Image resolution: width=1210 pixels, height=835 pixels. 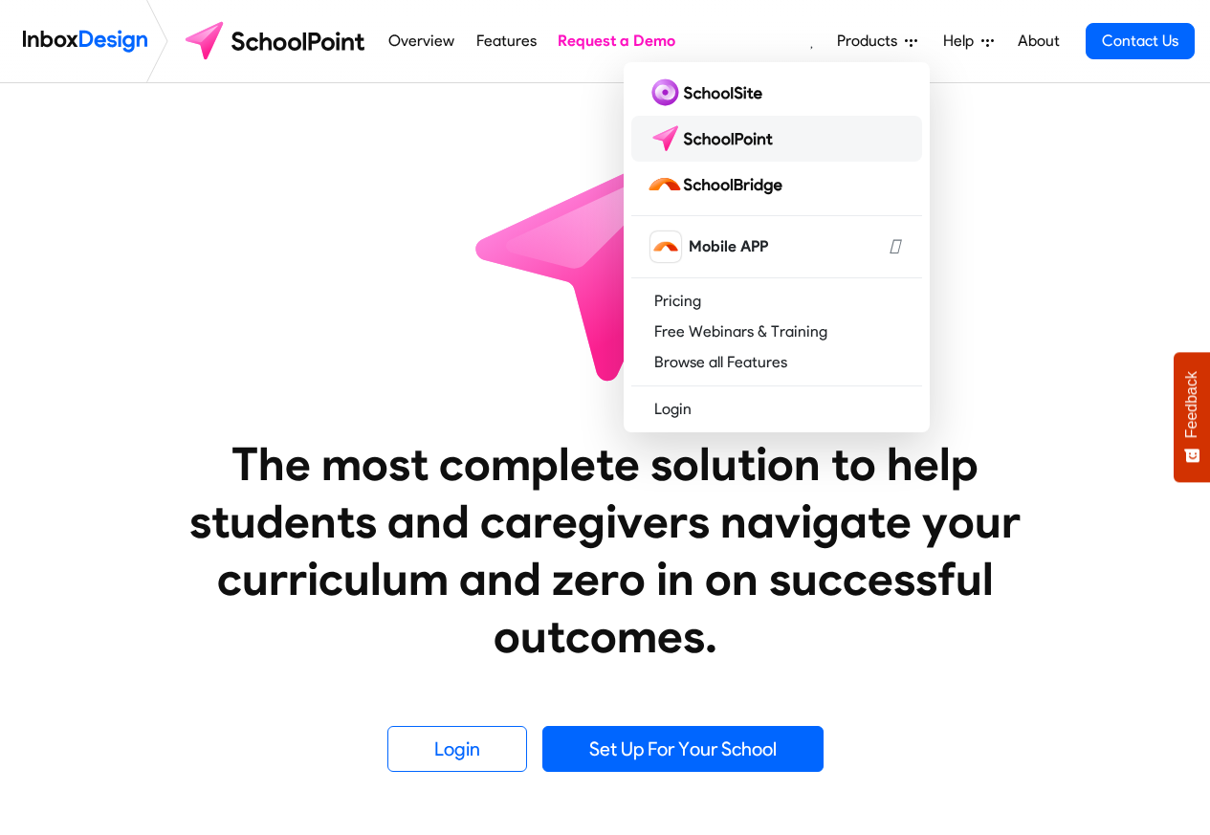 I want to click on a: Products, so click(x=877, y=41).